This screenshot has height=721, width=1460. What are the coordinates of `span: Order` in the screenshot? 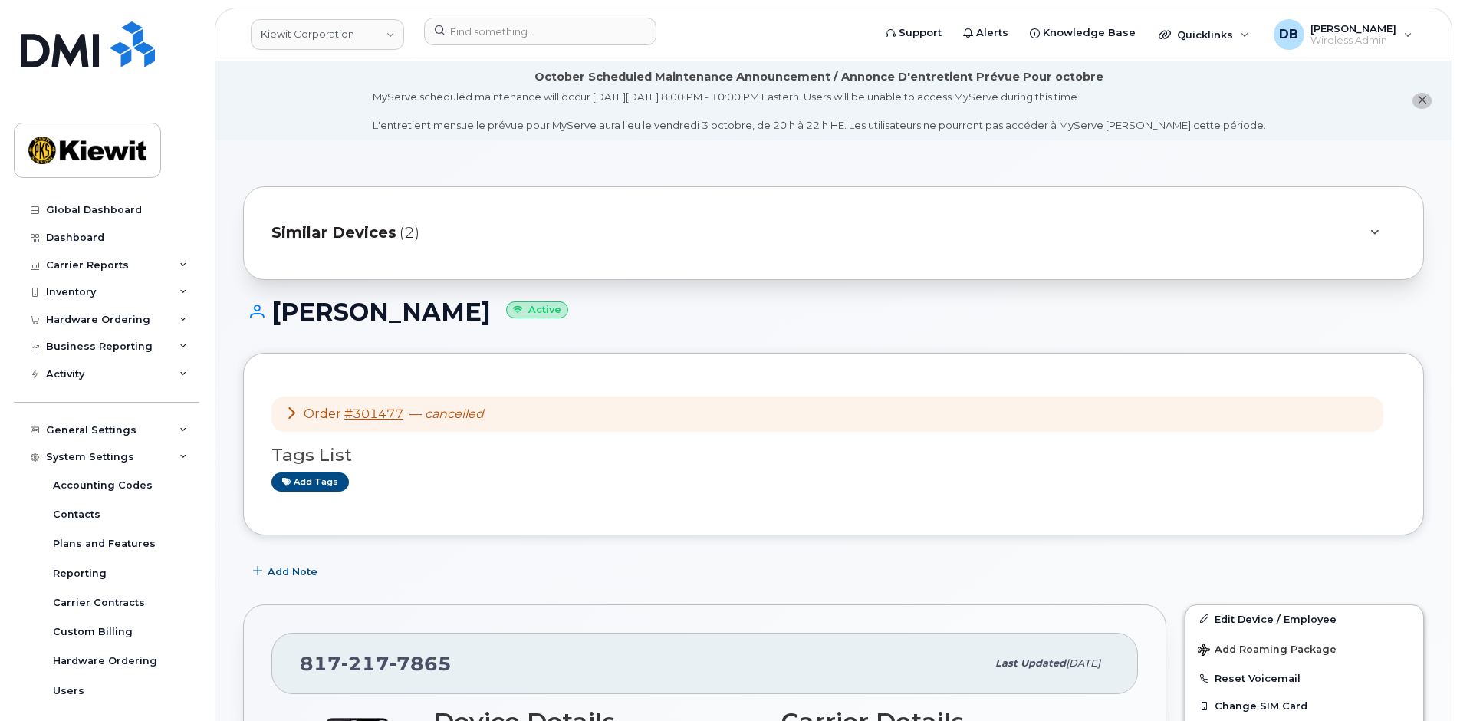 It's located at (322, 413).